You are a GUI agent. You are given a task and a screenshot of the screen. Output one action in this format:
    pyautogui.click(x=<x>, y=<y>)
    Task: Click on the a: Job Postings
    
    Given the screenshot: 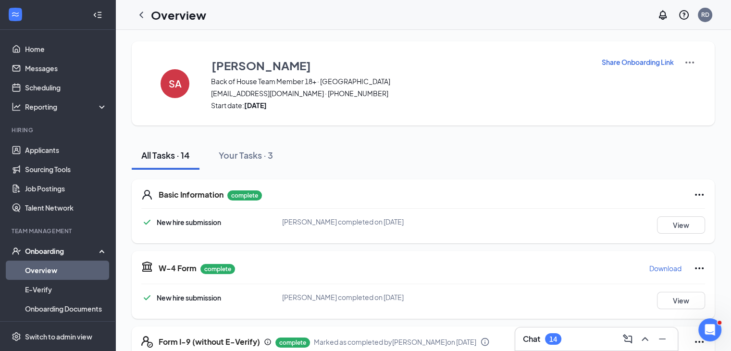 What is the action you would take?
    pyautogui.click(x=66, y=188)
    